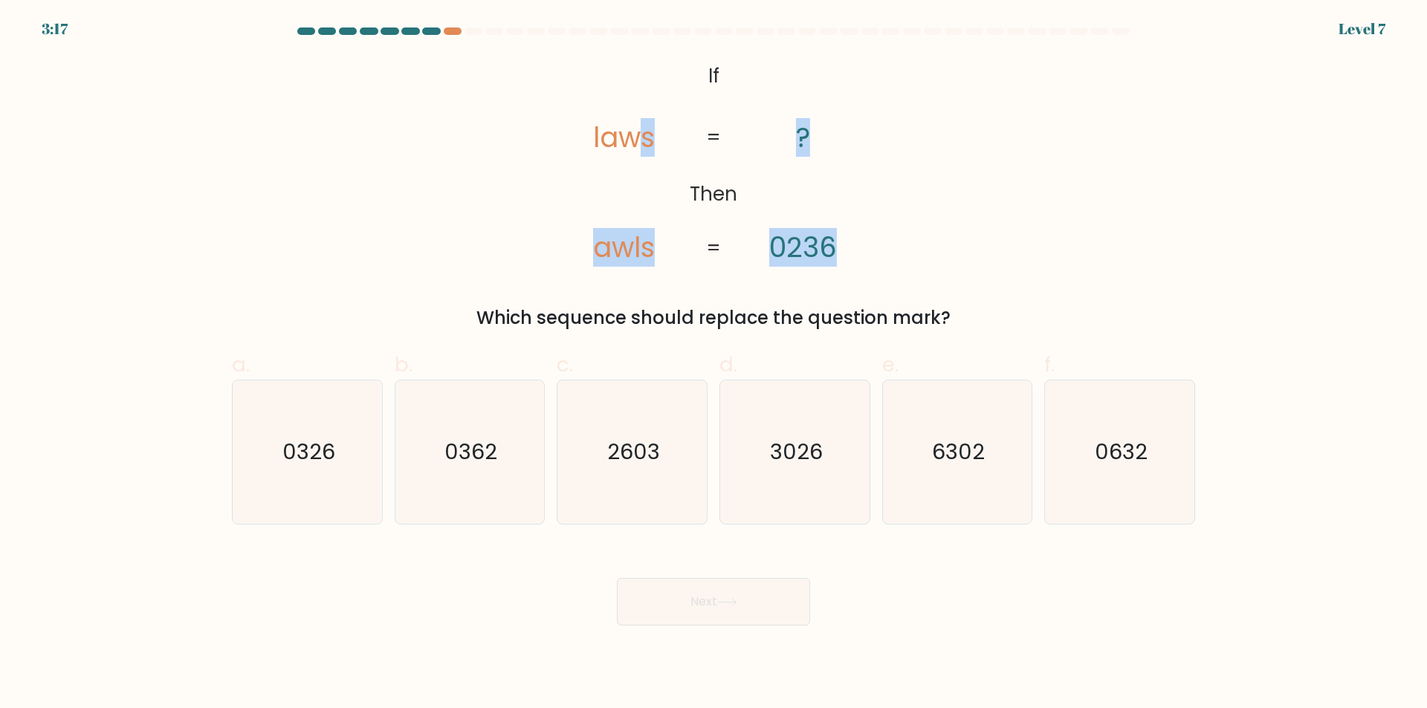 This screenshot has height=708, width=1427. What do you see at coordinates (796, 453) in the screenshot?
I see `text: 3026` at bounding box center [796, 453].